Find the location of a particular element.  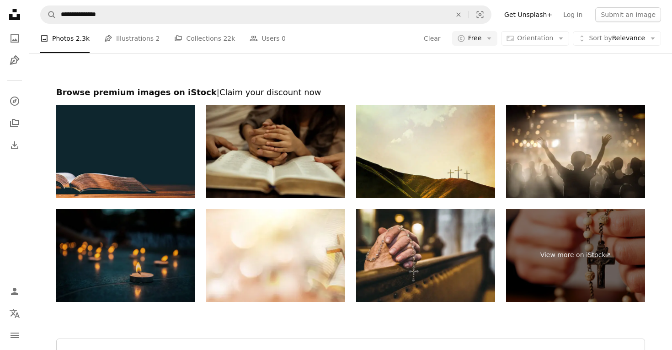

span: Sort by is located at coordinates (600, 38).